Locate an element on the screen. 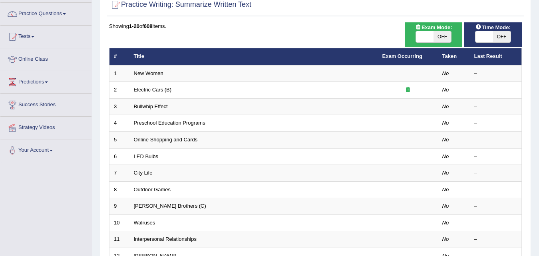  b: 1-20 is located at coordinates (134, 26).